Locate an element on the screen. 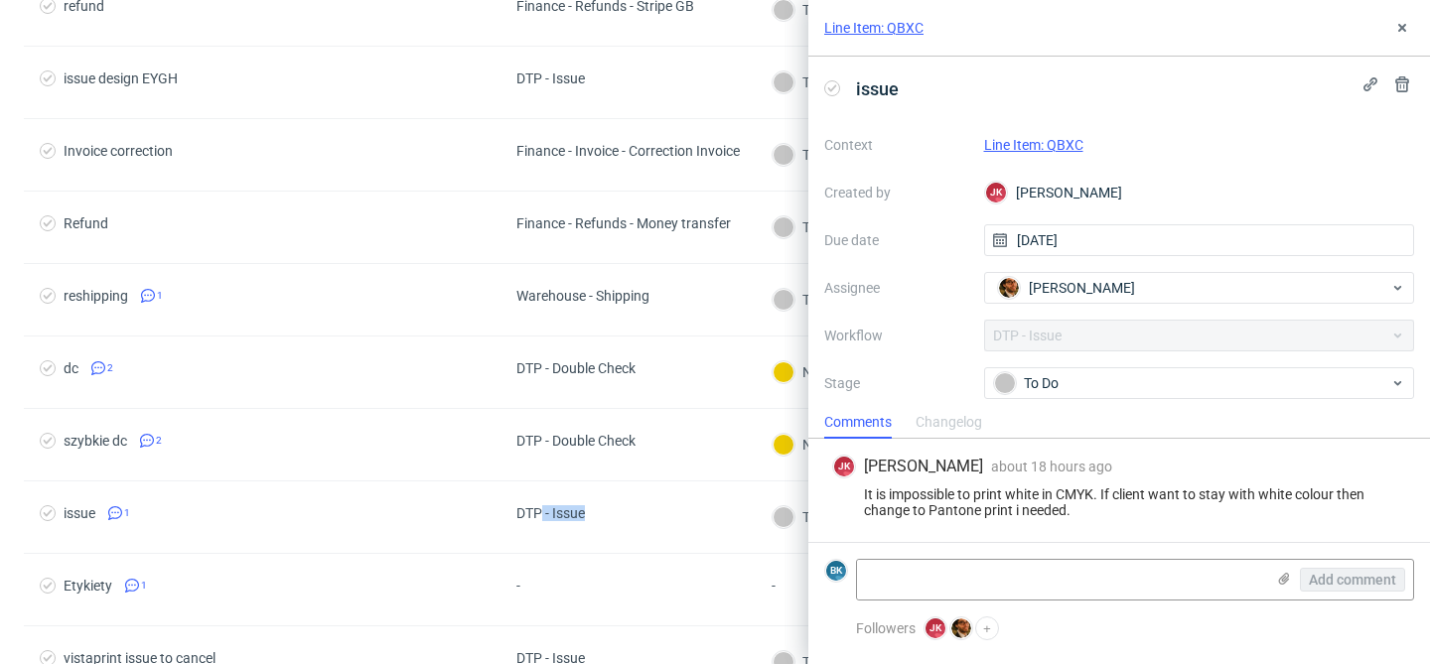  span: about 18 hours ago is located at coordinates (1052, 467).